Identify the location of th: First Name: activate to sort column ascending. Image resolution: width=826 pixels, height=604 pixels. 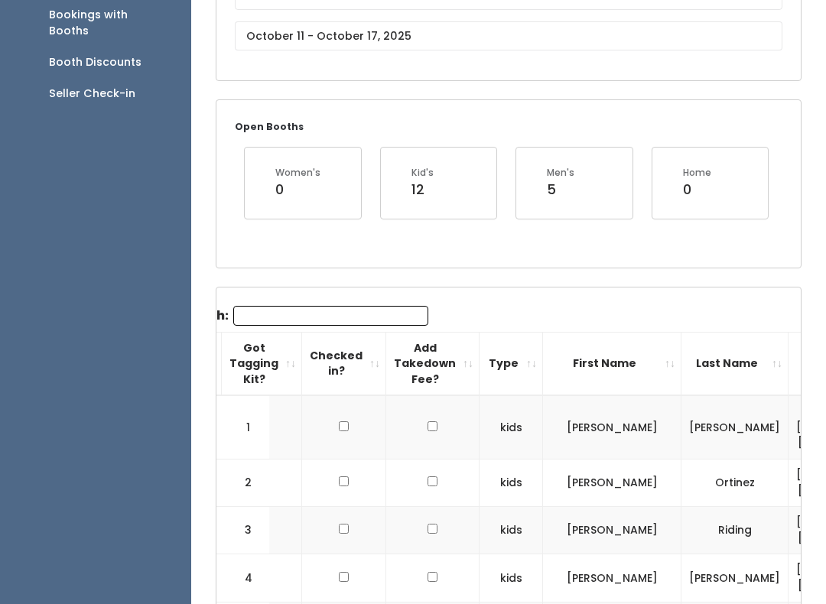
(612, 364).